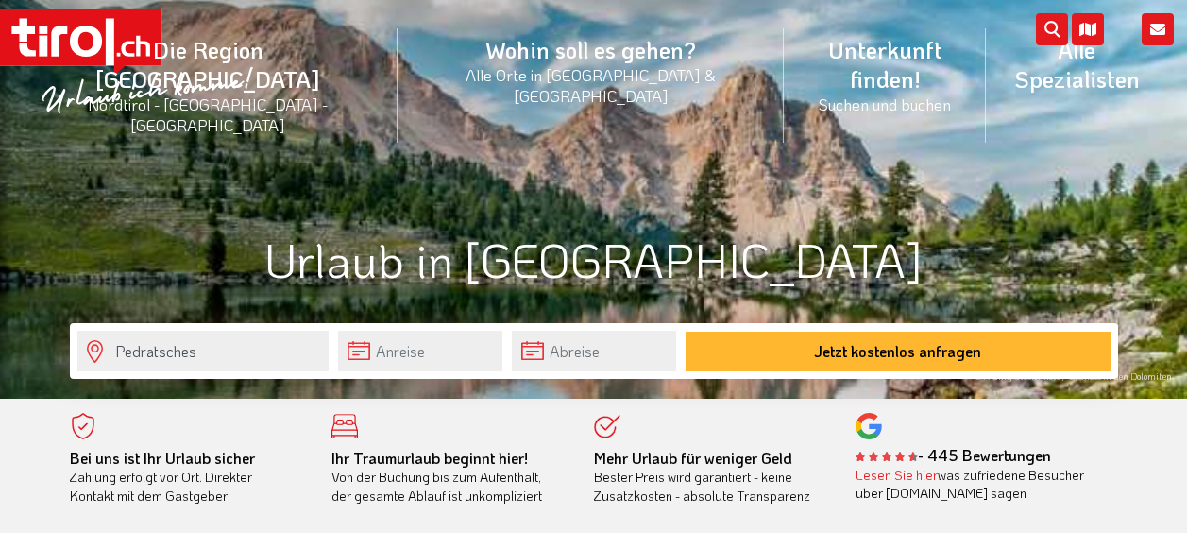 This screenshot has height=533, width=1187. What do you see at coordinates (953, 454) in the screenshot?
I see `b: - 445 Bewertungen` at bounding box center [953, 454].